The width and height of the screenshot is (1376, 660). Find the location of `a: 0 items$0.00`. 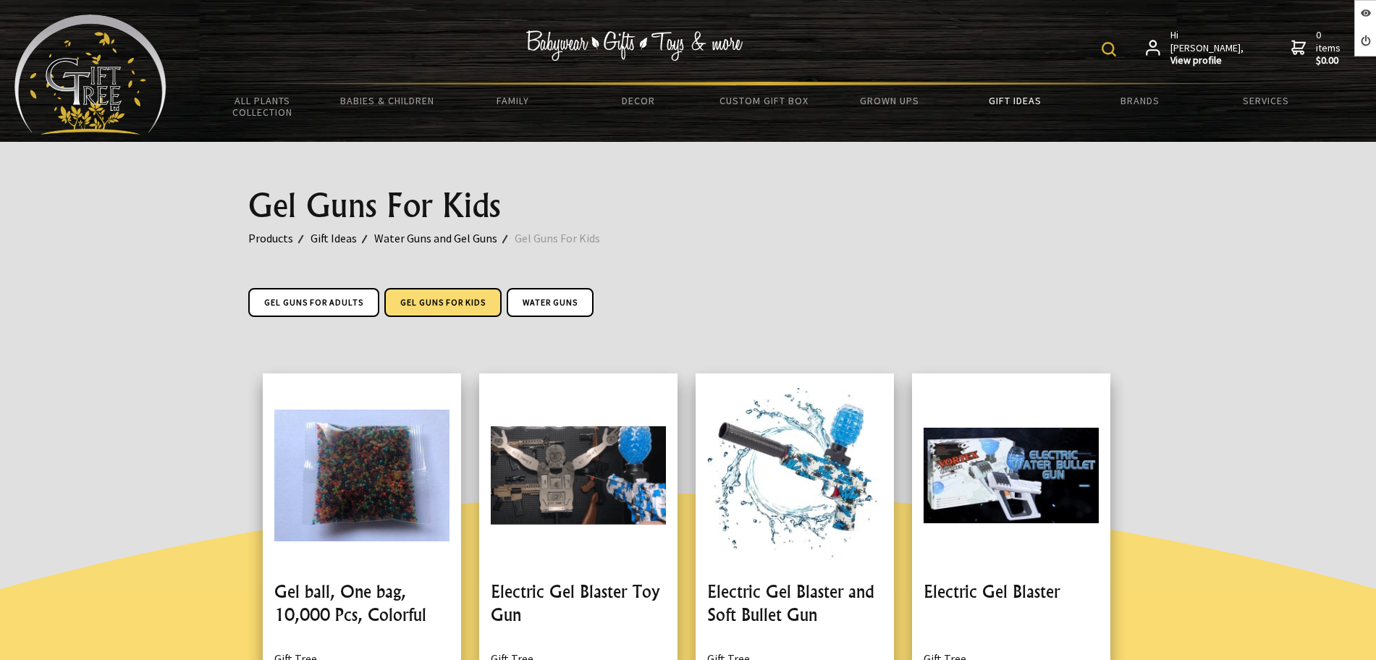

a: 0 items$0.00 is located at coordinates (1318, 48).